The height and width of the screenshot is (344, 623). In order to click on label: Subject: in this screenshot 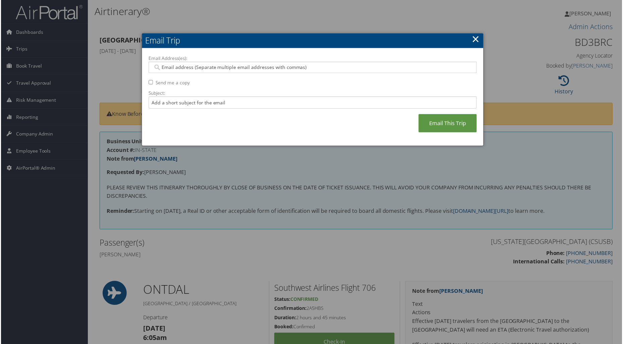, I will do `click(313, 93)`.